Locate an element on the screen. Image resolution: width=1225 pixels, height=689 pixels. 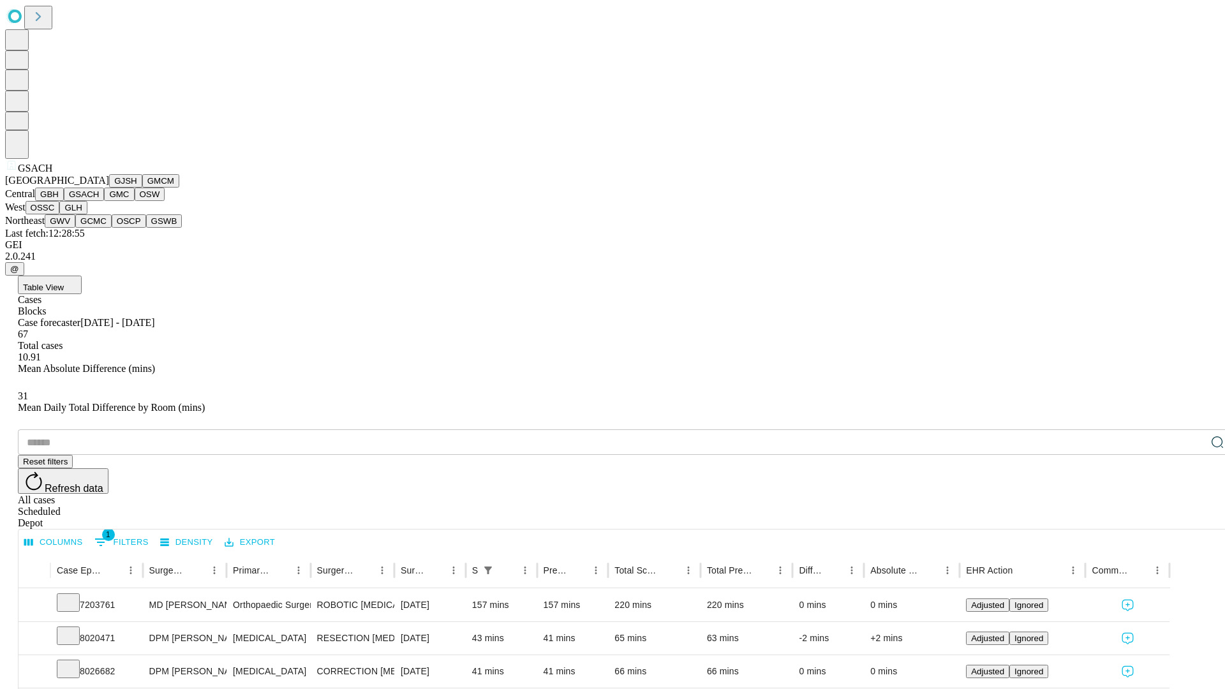
div: Surgery Date is located at coordinates (413, 570).